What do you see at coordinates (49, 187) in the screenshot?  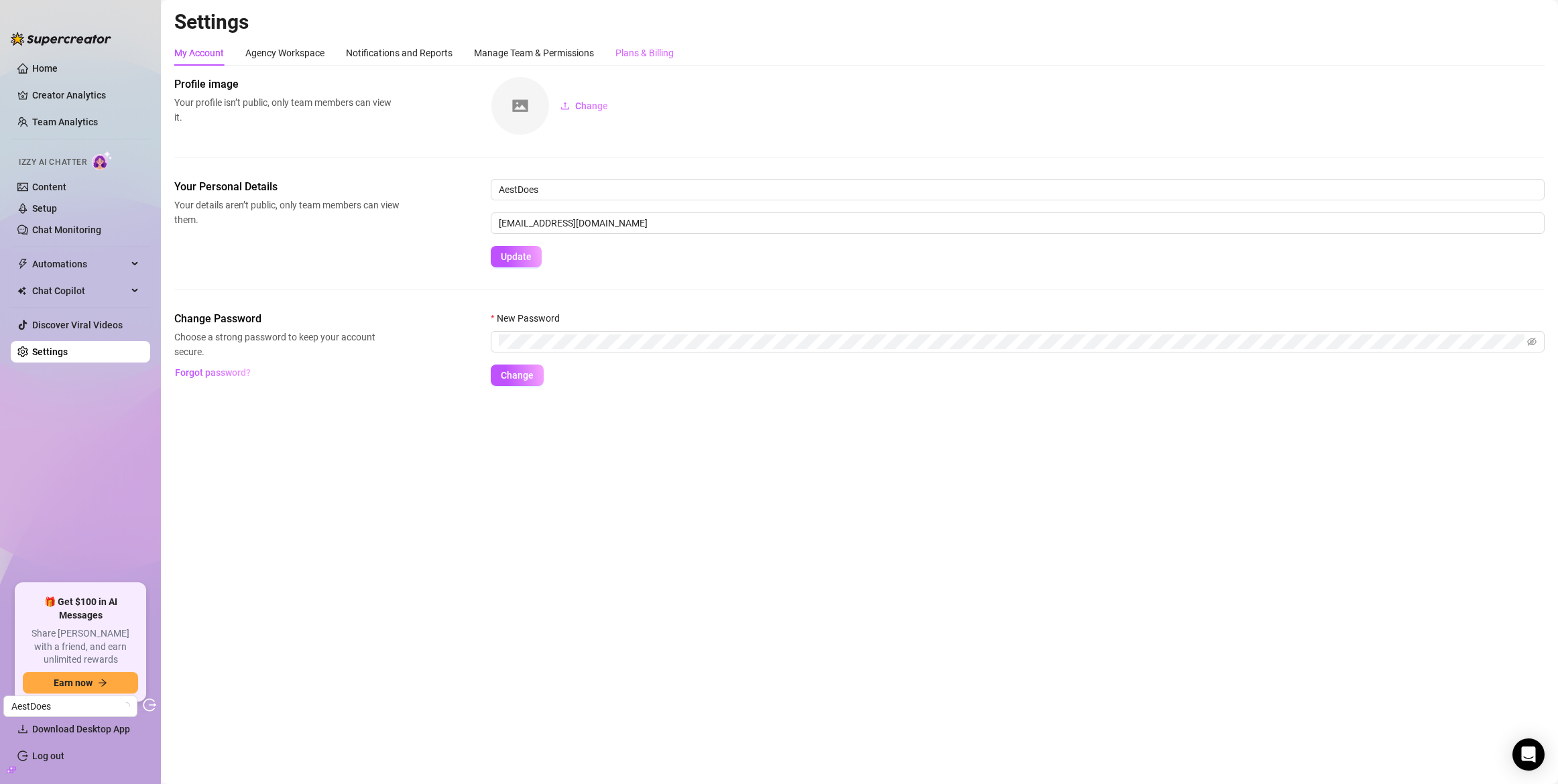 I see `a: Content` at bounding box center [49, 187].